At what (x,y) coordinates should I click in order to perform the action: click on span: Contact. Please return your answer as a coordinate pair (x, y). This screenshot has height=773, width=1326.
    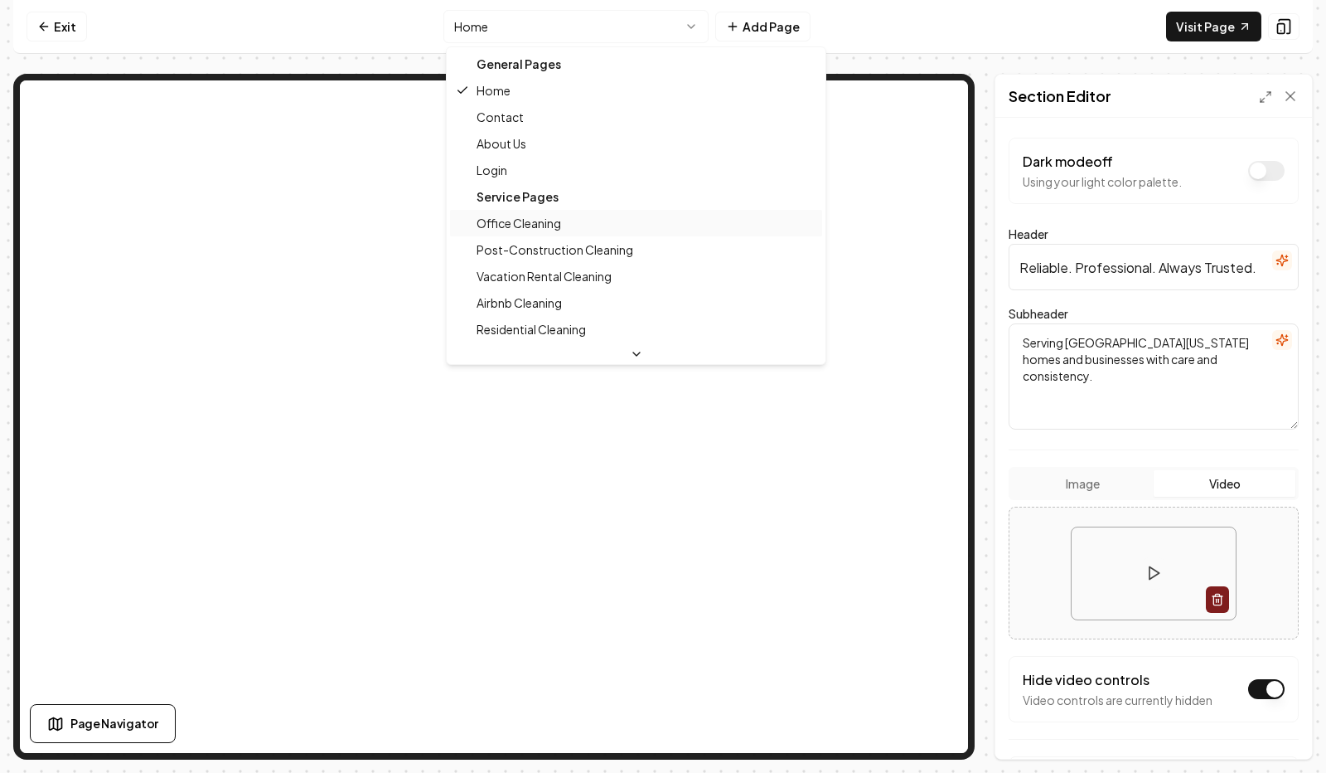
    Looking at the image, I should click on (500, 117).